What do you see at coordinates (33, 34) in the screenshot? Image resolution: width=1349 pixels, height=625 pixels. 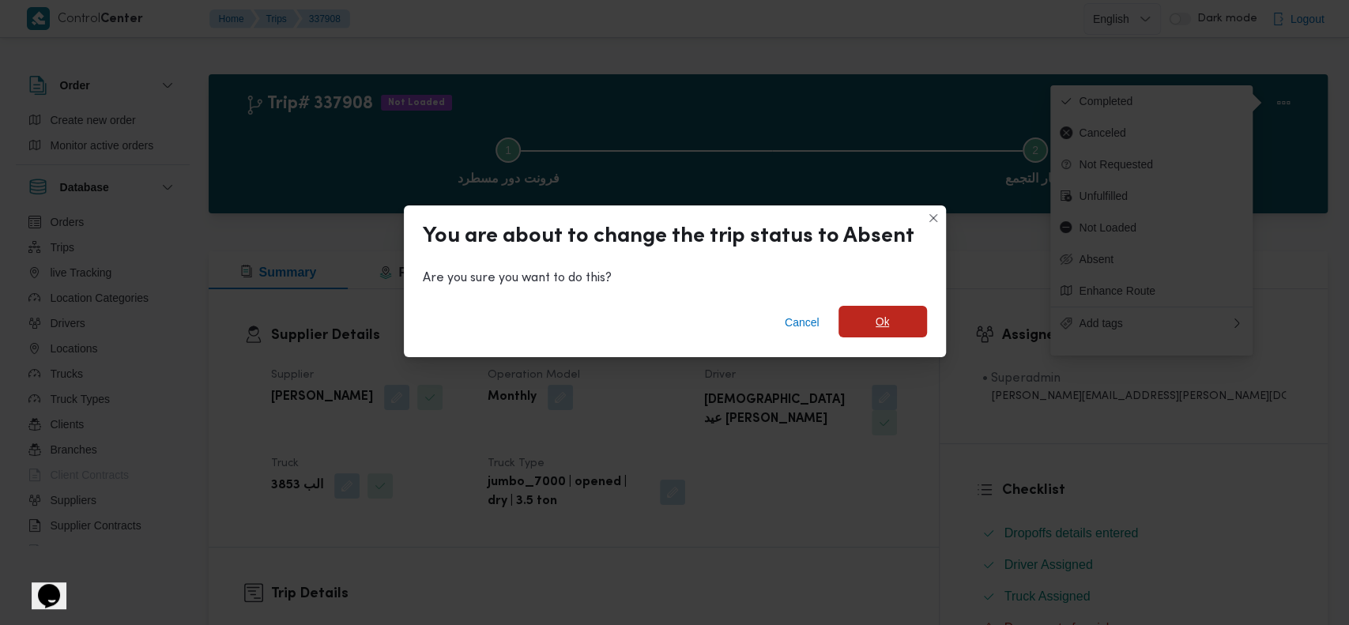 I see `button: Chat widget` at bounding box center [33, 34].